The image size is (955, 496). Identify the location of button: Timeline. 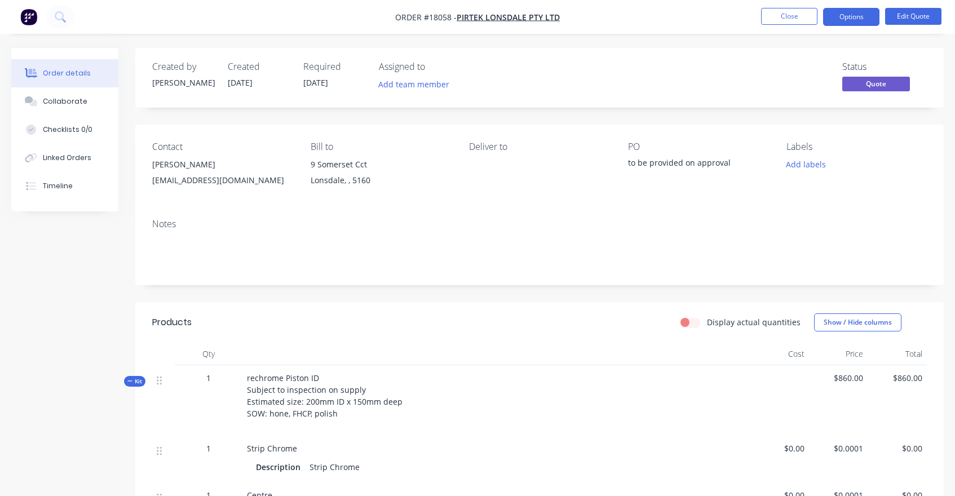
(65, 186).